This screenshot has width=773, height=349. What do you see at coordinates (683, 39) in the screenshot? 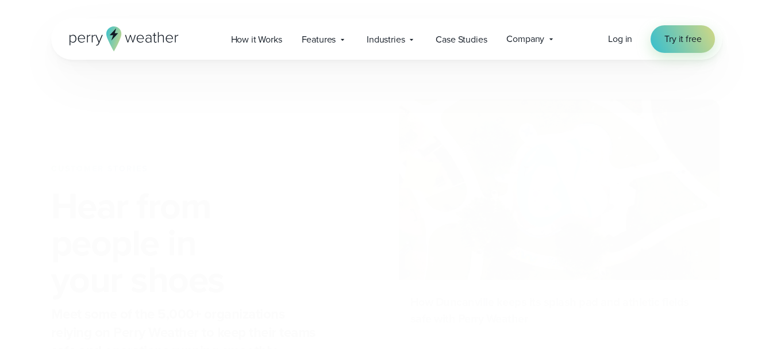
I see `a: Try it free` at bounding box center [683, 39].